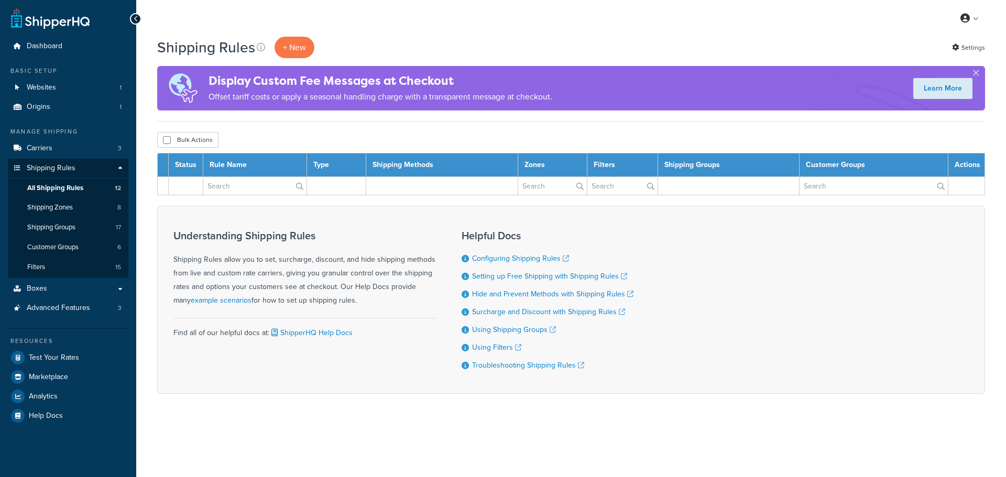 Image resolution: width=1006 pixels, height=477 pixels. Describe the element at coordinates (547, 236) in the screenshot. I see `h3: Helpful Docs` at that location.